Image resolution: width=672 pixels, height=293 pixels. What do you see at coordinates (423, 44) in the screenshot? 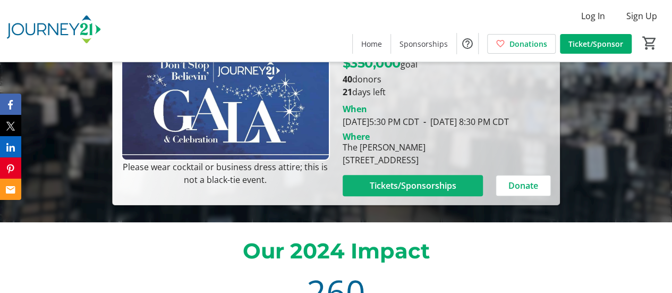
I see `a: Sponsorships` at bounding box center [423, 44].